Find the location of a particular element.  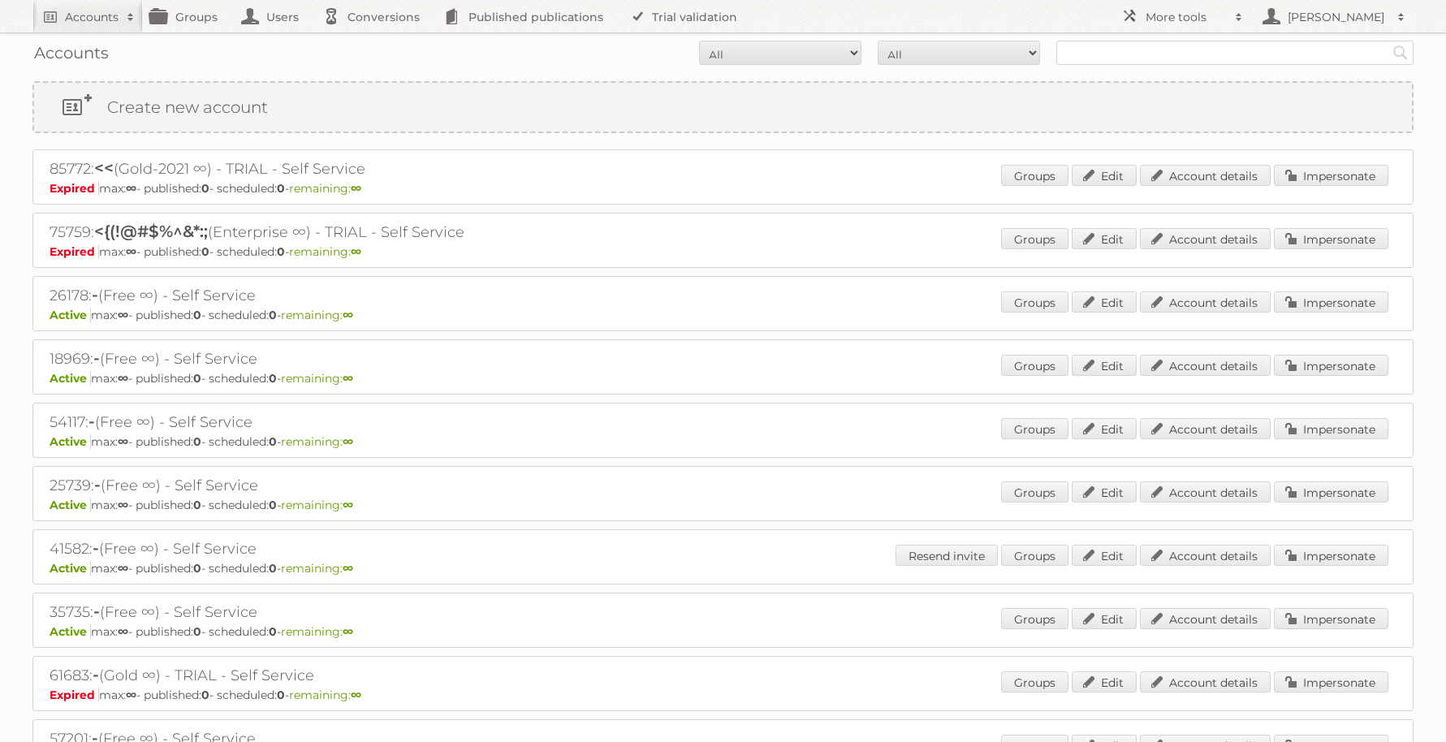

h2: 26178: (Free ∞) - Self Service is located at coordinates (334, 295).